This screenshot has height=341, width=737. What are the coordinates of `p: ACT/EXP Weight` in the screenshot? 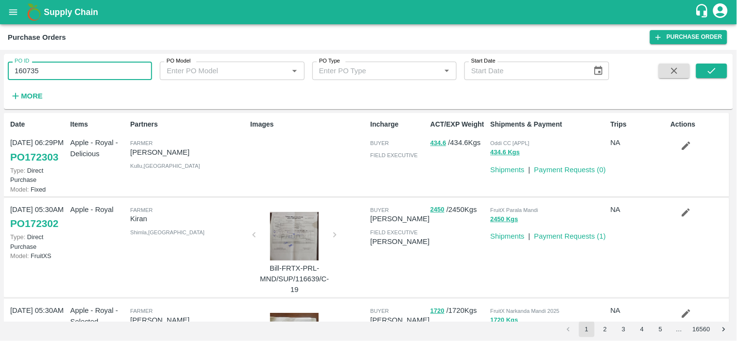 It's located at (458, 124).